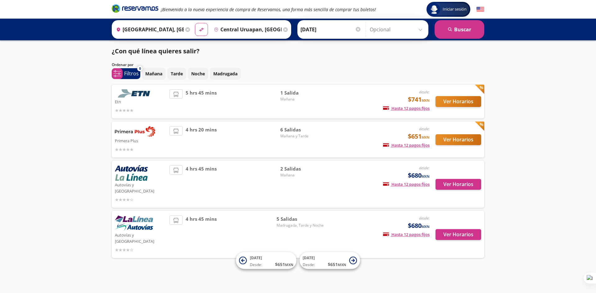 The image size is (596, 293). I want to click on button: Mañana, so click(154, 74).